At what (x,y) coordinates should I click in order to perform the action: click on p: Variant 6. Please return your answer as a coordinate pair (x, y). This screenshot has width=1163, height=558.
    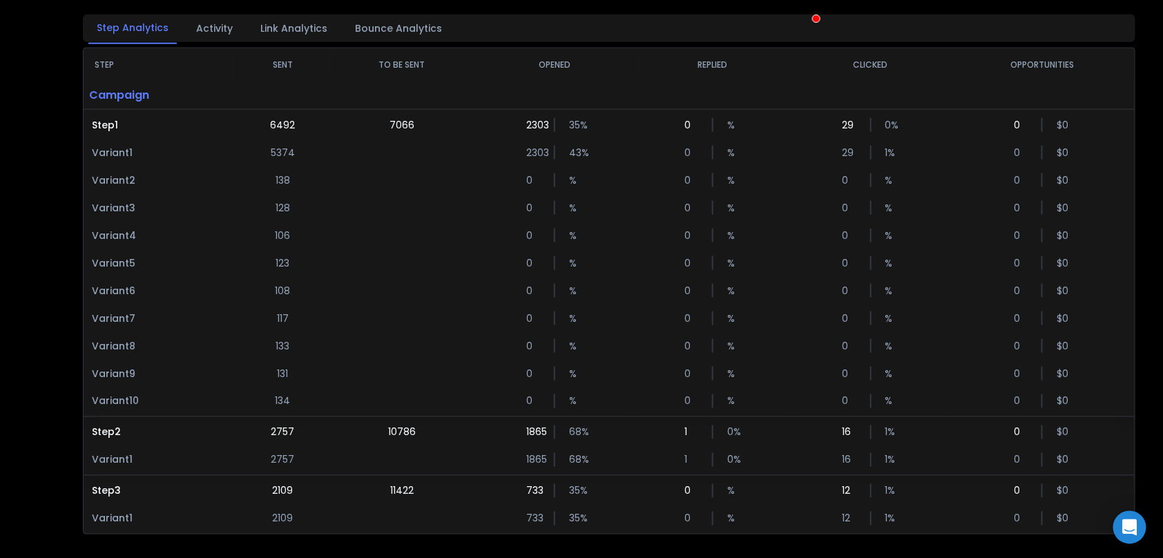
    Looking at the image, I should click on (160, 291).